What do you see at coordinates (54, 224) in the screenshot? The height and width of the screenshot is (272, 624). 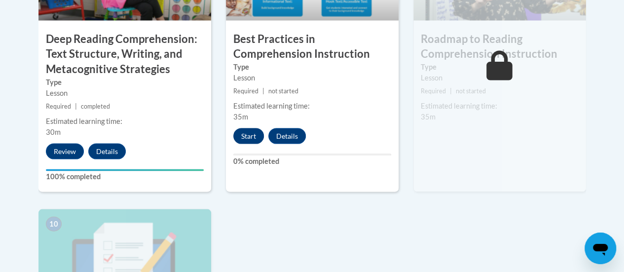 I see `span: 10` at bounding box center [54, 224].